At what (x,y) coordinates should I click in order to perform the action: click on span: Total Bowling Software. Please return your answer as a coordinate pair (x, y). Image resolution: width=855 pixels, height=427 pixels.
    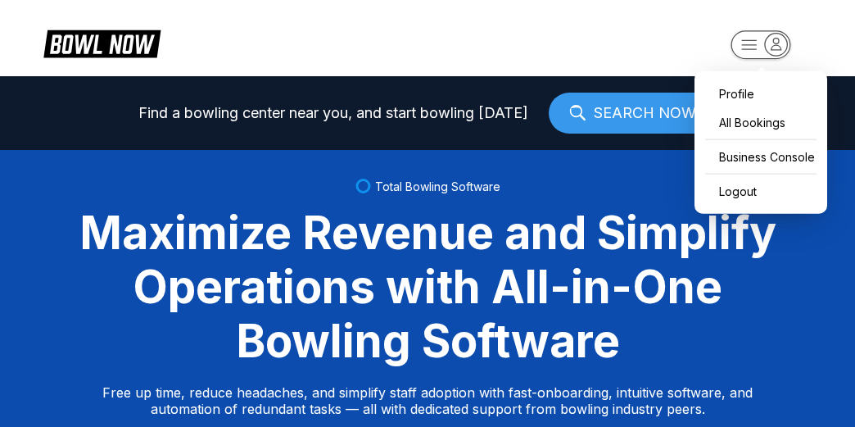
    Looking at the image, I should click on (438, 186).